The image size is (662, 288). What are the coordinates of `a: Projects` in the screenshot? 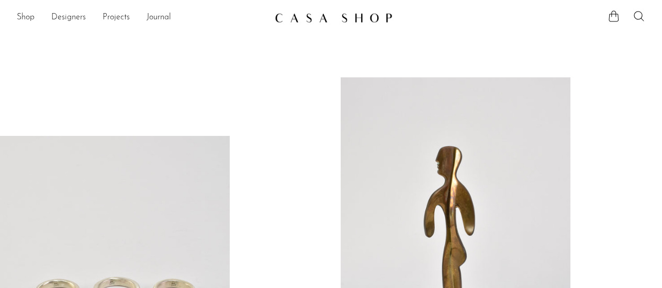 It's located at (116, 18).